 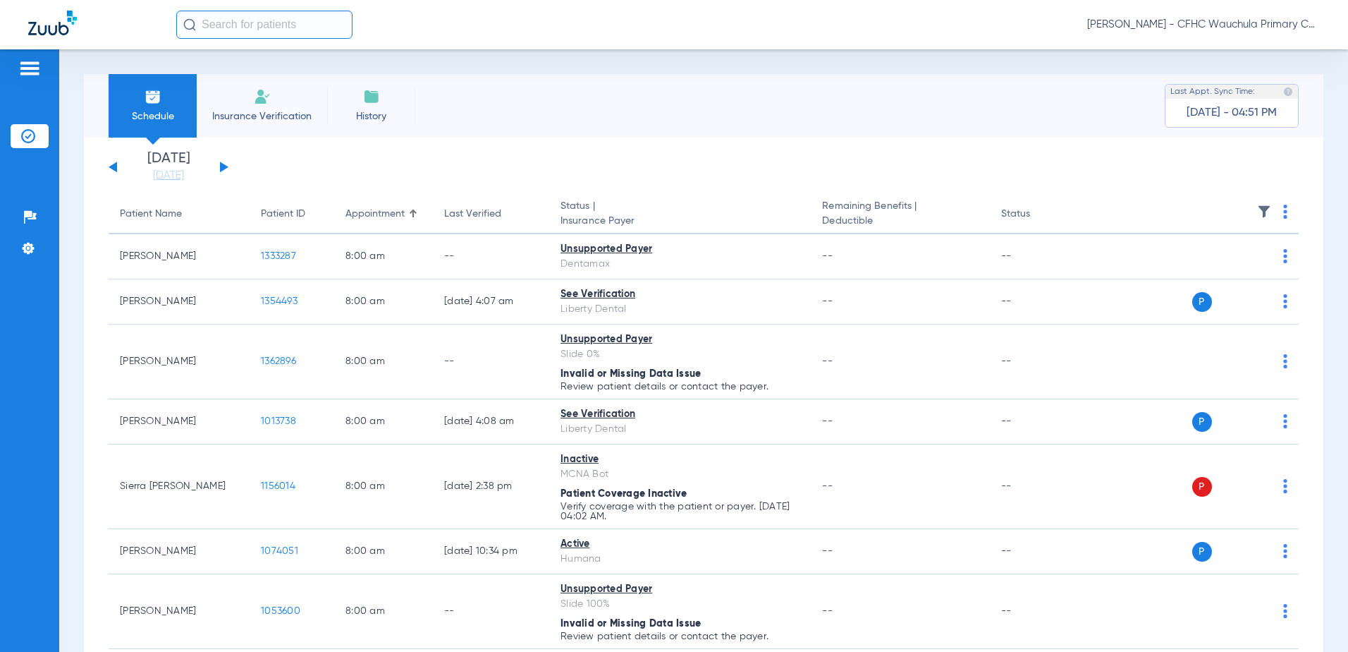 What do you see at coordinates (279, 256) in the screenshot?
I see `span: 1333287` at bounding box center [279, 256].